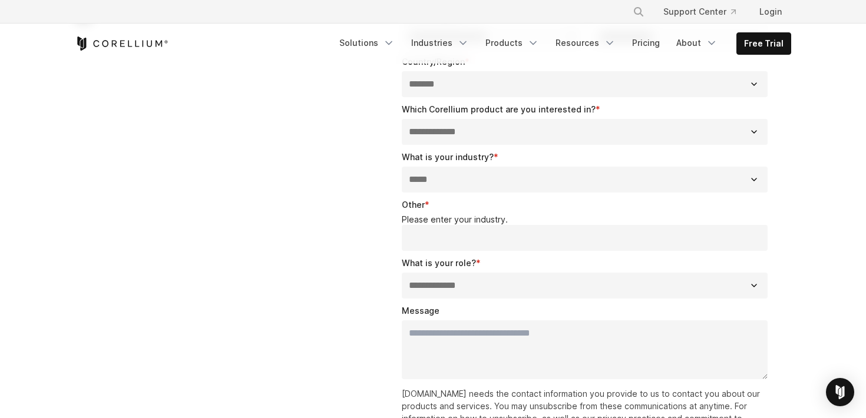 The width and height of the screenshot is (866, 418). What do you see at coordinates (440, 43) in the screenshot?
I see `a: Industries` at bounding box center [440, 43].